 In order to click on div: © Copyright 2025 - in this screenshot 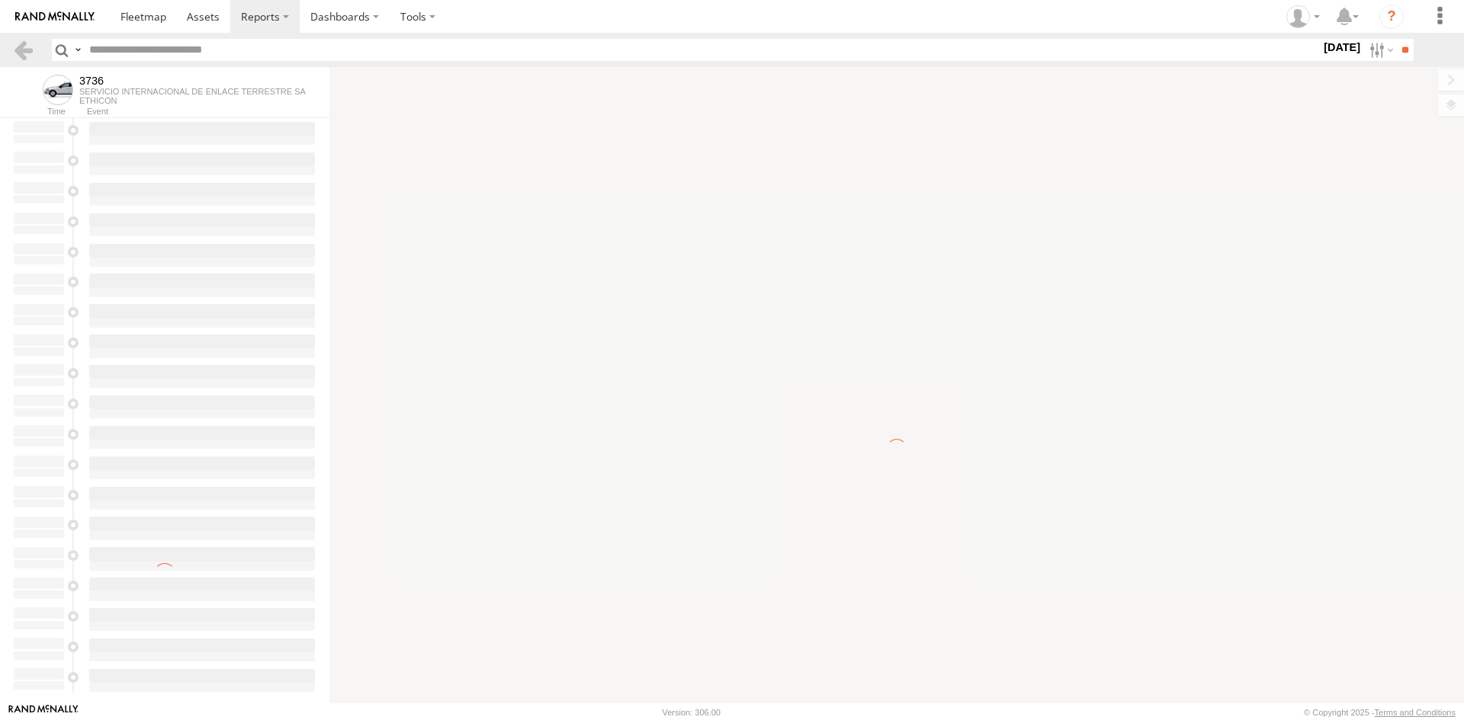, I will do `click(1379, 713)`.